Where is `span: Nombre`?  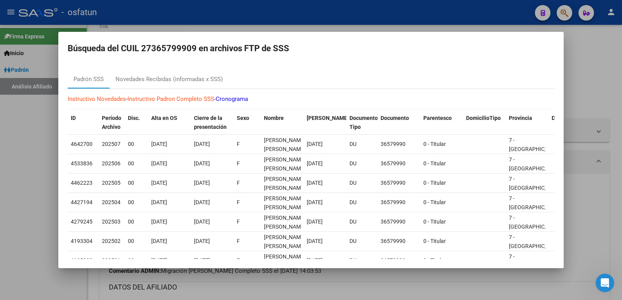 span: Nombre is located at coordinates (274, 118).